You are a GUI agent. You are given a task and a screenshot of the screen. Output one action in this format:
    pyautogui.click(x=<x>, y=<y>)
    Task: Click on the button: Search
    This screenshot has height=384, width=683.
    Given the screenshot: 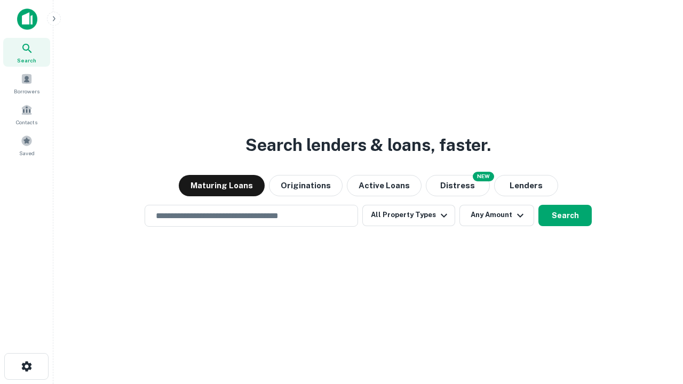 What is the action you would take?
    pyautogui.click(x=565, y=216)
    